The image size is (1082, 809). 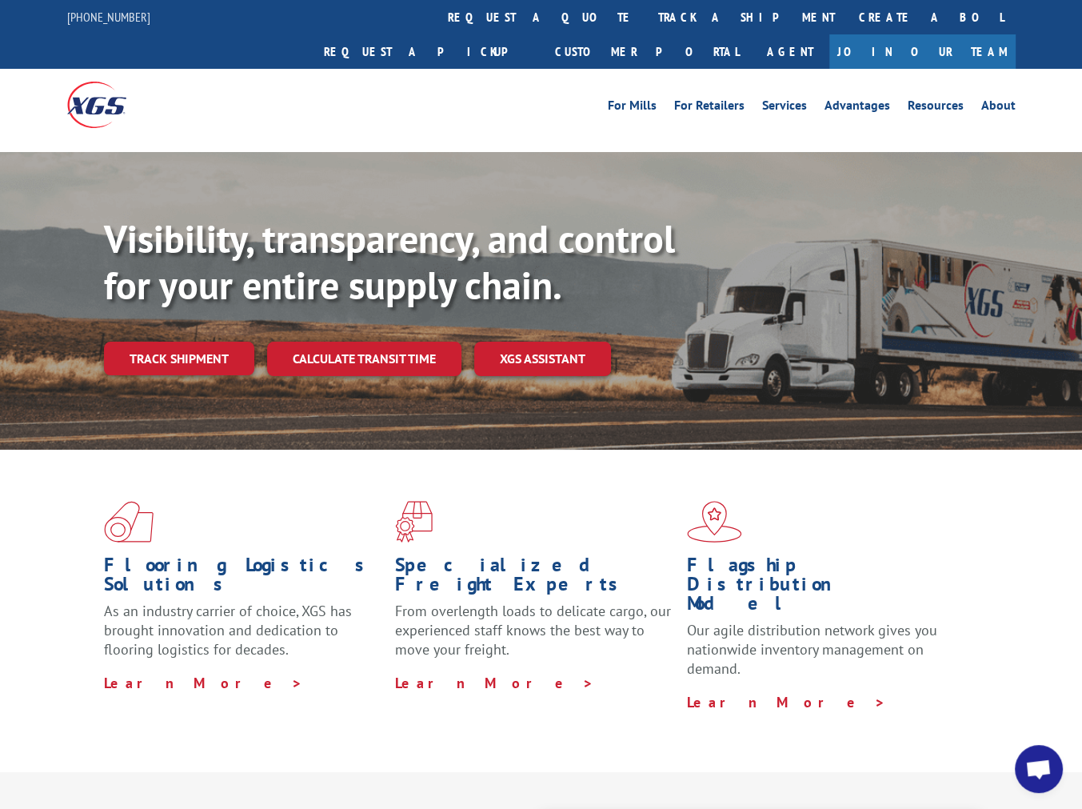 What do you see at coordinates (858, 108) in the screenshot?
I see `a: Advantages` at bounding box center [858, 108].